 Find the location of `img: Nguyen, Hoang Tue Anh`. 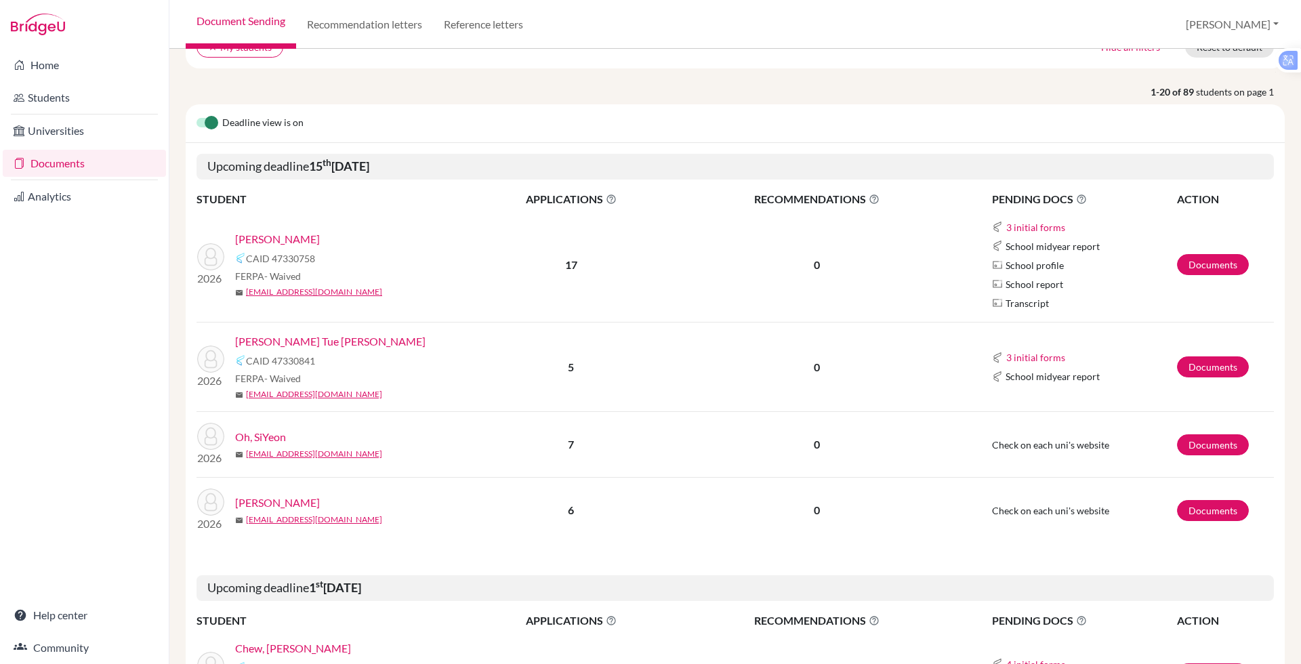

img: Nguyen, Hoang Tue Anh is located at coordinates (211, 359).